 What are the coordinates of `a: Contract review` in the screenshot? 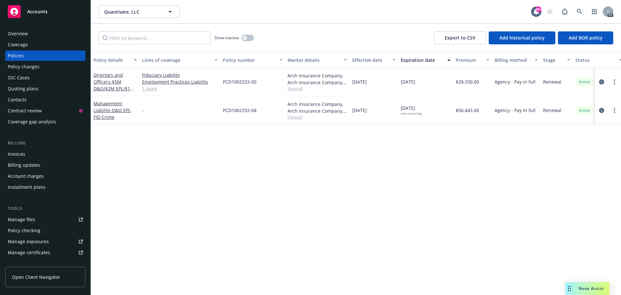 It's located at (45, 111).